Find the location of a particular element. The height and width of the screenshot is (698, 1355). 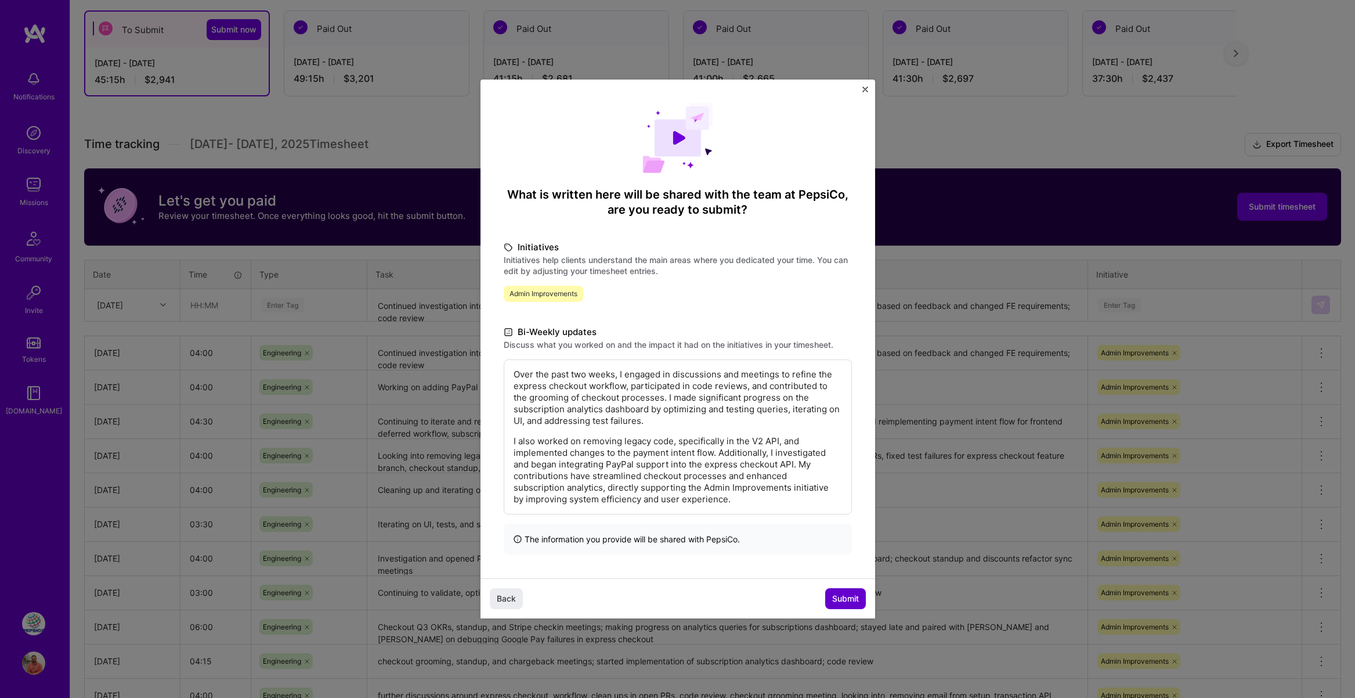

p: I also worked on removing legacy code, specifically in the V2 API, and implemented changes to the... is located at coordinates (678, 470).